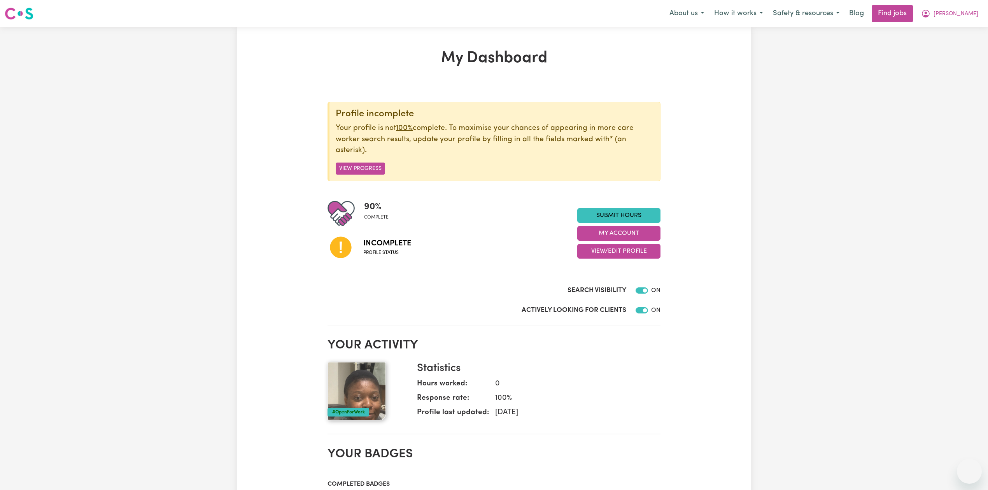 The width and height of the screenshot is (988, 490). I want to click on dt: Profile last updated:, so click(453, 414).